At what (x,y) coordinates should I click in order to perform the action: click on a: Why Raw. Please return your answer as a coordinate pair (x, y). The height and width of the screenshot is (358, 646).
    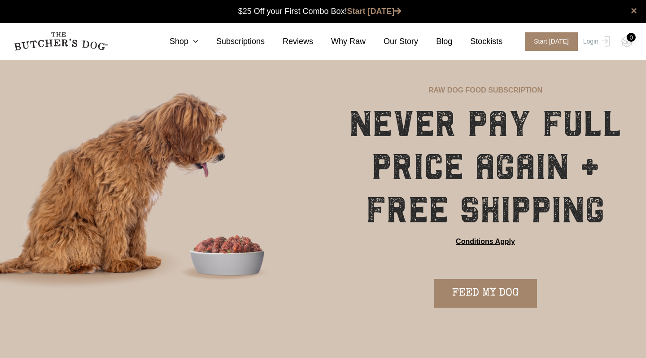
    Looking at the image, I should click on (339, 41).